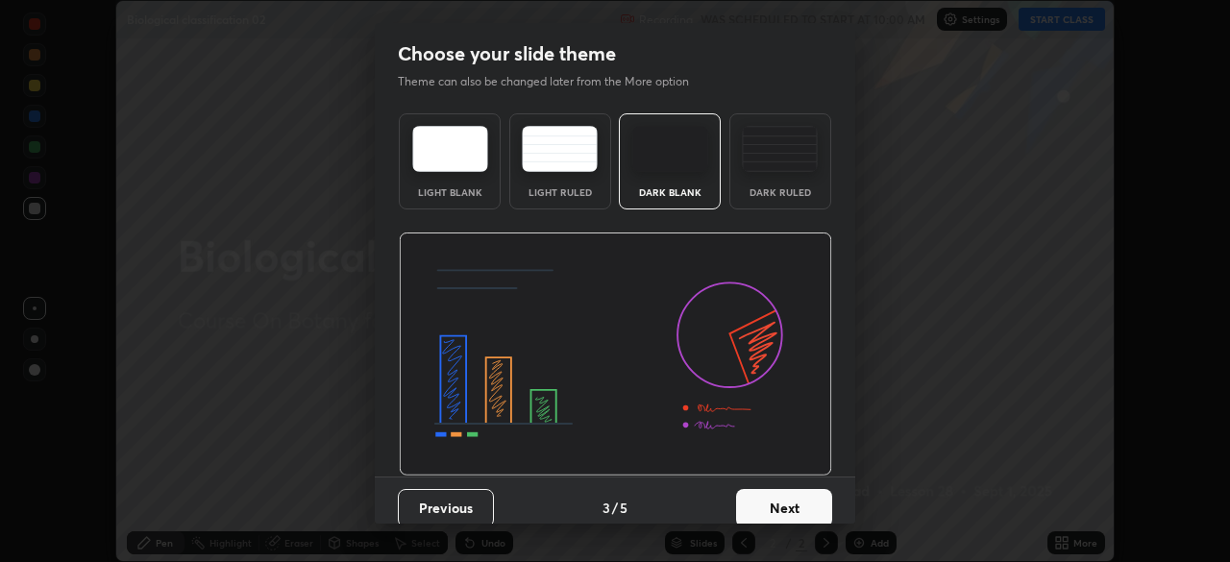 This screenshot has height=562, width=1230. Describe the element at coordinates (780, 149) in the screenshot. I see `img: darkRuledTheme.de295e13.svg` at that location.